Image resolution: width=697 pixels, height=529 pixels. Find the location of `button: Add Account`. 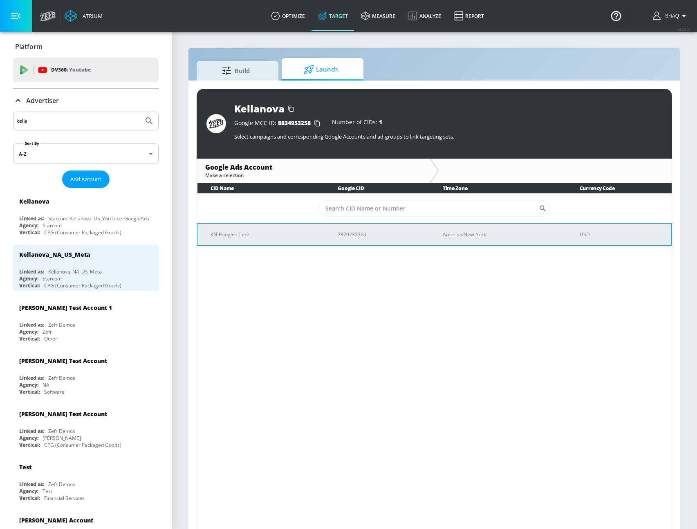

button: Add Account is located at coordinates (86, 179).